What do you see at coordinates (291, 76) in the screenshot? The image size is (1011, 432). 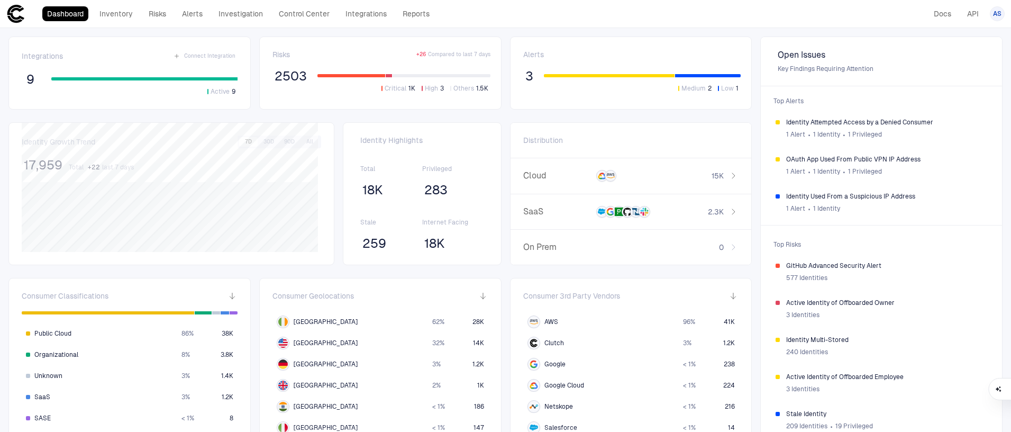 I see `button: 2503` at bounding box center [291, 76].